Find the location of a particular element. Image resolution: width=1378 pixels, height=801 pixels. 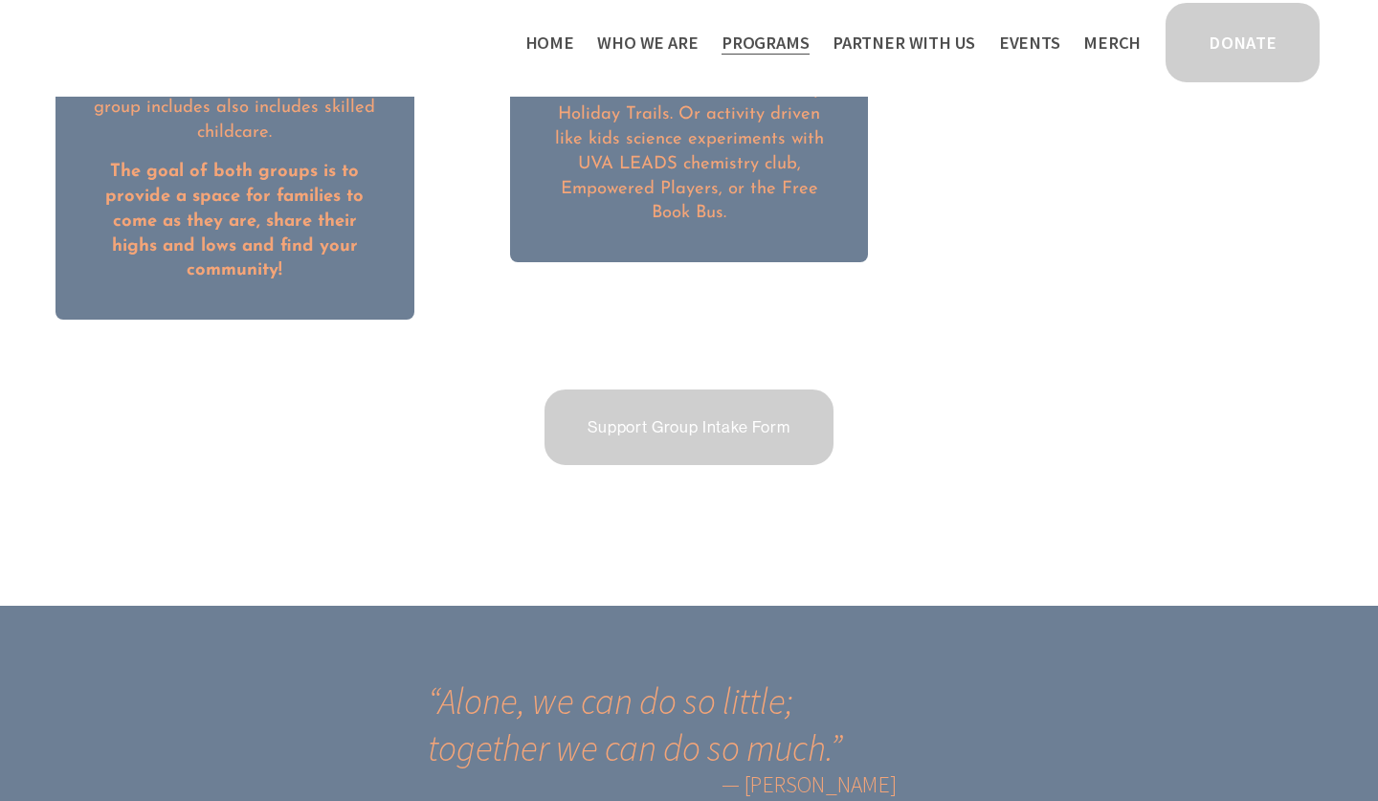

blockquote: Alone, we can do so little; together we can do so much. is located at coordinates (662, 724).